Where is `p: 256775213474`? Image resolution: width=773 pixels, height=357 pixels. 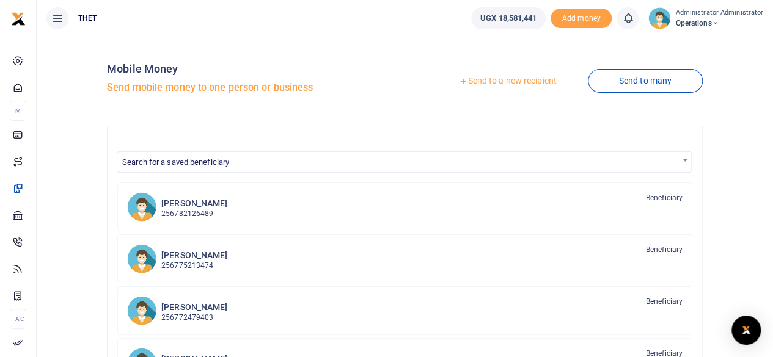
p: 256775213474 is located at coordinates (194, 266).